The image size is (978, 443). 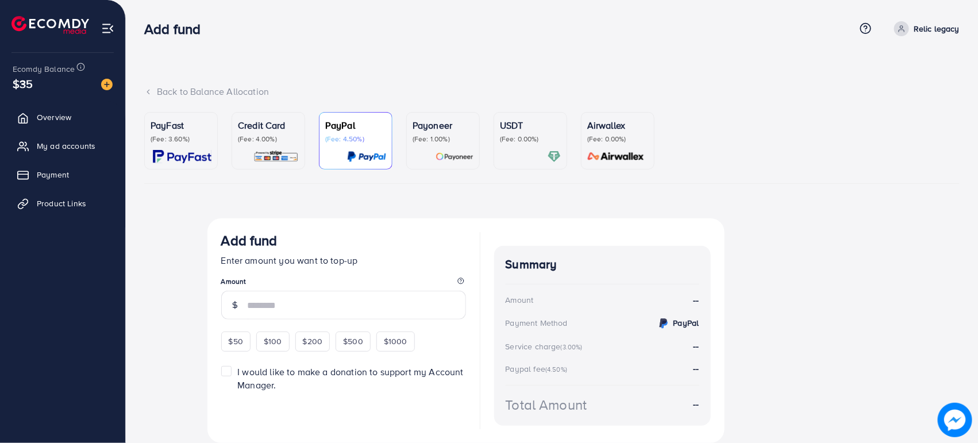 What do you see at coordinates (344, 283) in the screenshot?
I see `legend: Amount` at bounding box center [344, 283].